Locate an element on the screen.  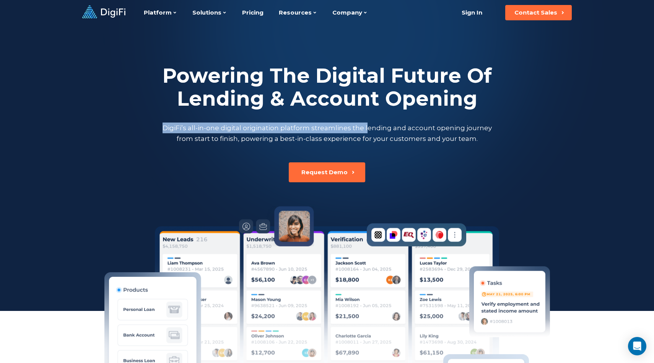
button: Request Demo is located at coordinates (327, 172).